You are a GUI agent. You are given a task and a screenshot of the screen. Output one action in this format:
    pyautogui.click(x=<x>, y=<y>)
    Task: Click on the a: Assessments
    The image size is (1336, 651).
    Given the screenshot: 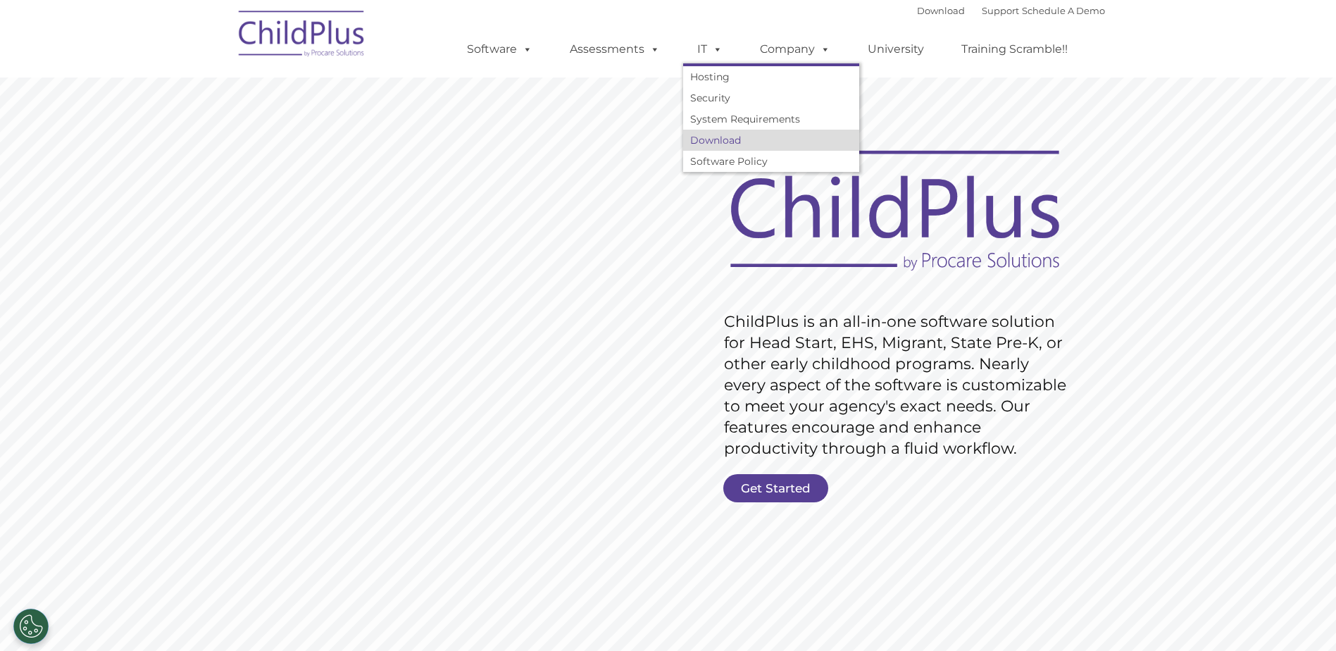 What is the action you would take?
    pyautogui.click(x=615, y=49)
    